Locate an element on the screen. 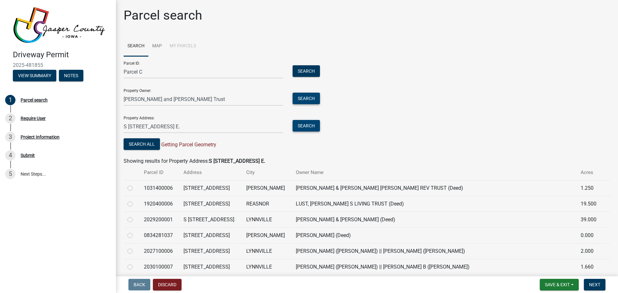 The width and height of the screenshot is (618, 293). td: 2.000 is located at coordinates (589, 251).